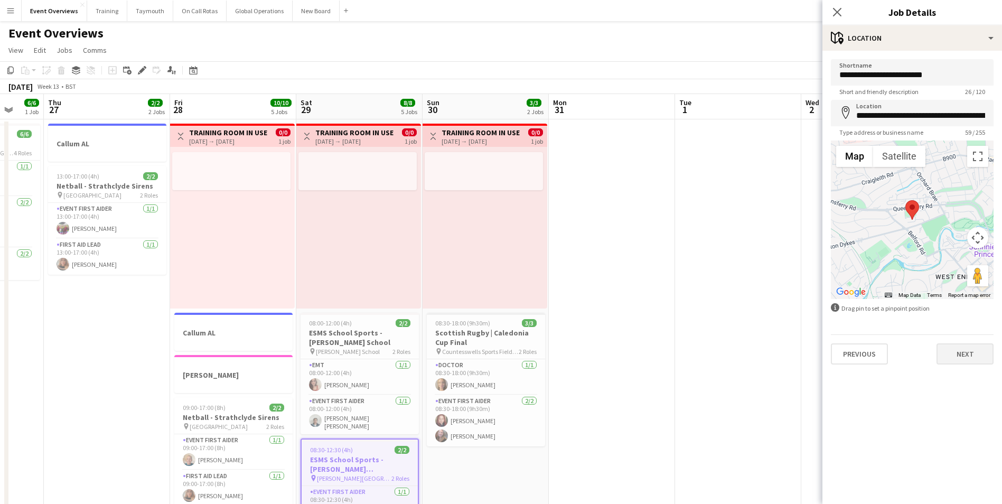 The image size is (1002, 504). What do you see at coordinates (16, 50) in the screenshot?
I see `a: View` at bounding box center [16, 50].